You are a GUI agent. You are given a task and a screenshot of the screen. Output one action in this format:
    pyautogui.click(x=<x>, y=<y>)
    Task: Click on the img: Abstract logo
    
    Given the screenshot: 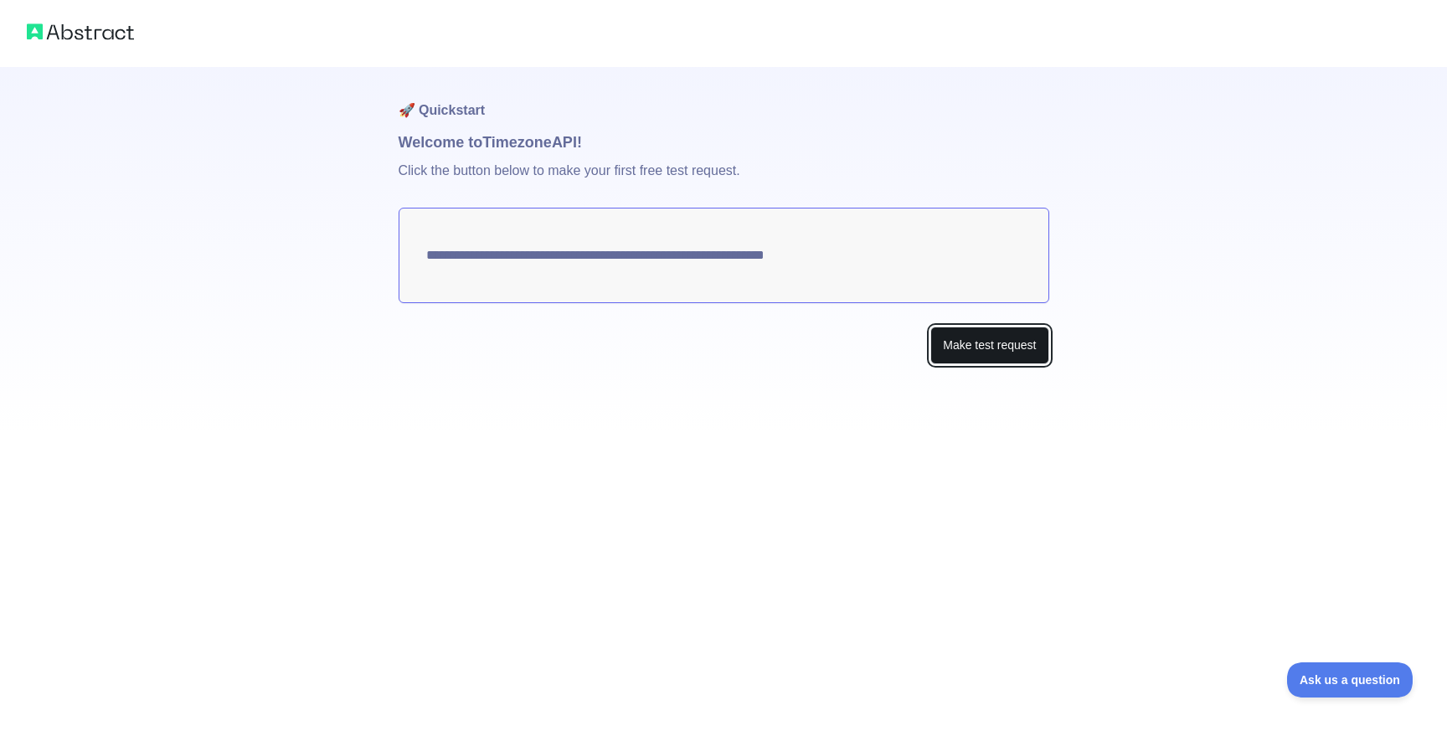 What is the action you would take?
    pyautogui.click(x=80, y=32)
    